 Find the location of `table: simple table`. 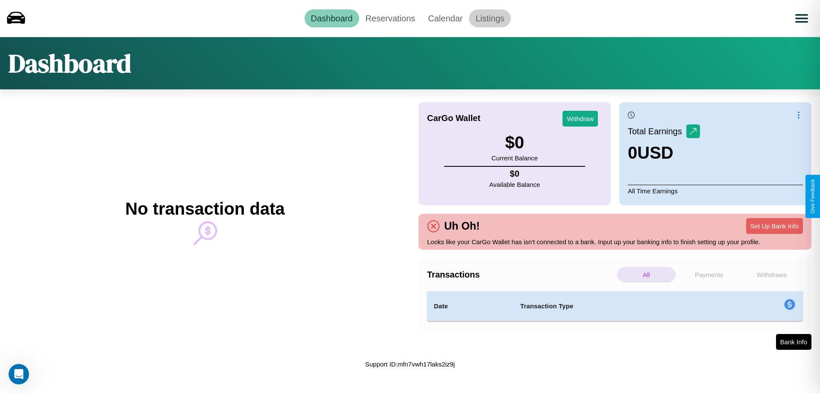

table: simple table is located at coordinates (615, 306).